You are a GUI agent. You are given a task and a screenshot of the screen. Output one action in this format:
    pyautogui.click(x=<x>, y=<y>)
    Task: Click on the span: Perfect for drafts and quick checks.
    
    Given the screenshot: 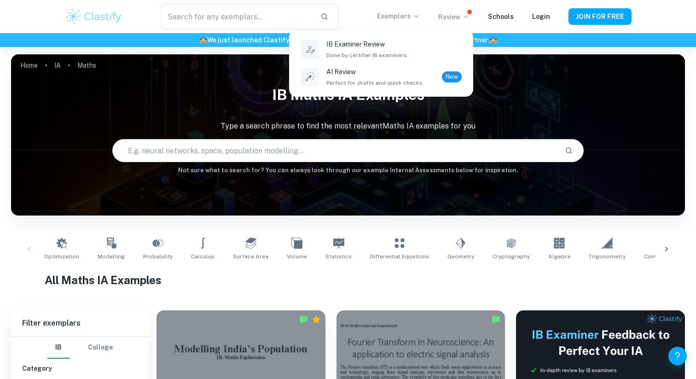 What is the action you would take?
    pyautogui.click(x=375, y=83)
    